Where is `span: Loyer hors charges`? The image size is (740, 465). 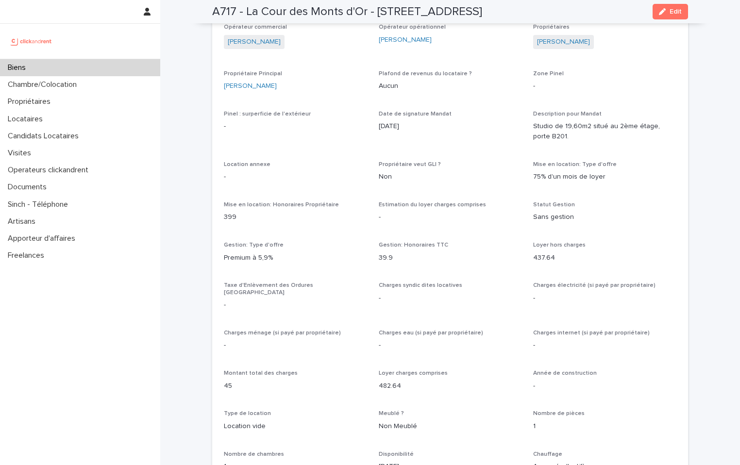
span: Loyer hors charges is located at coordinates (559, 245).